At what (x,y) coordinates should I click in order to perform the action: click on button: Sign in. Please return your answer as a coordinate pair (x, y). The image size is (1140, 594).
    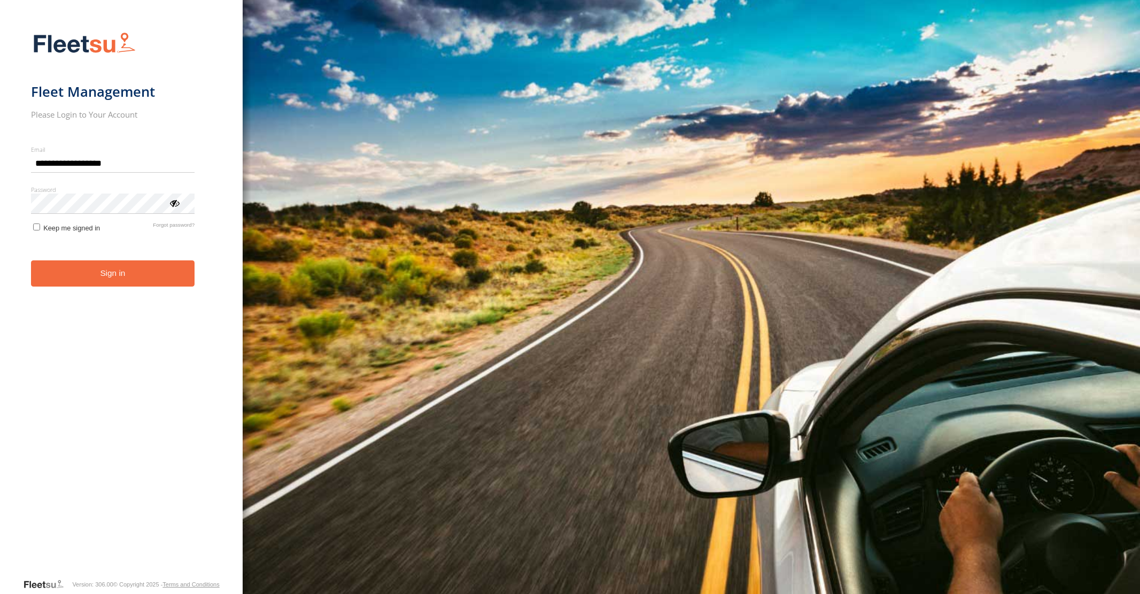
    Looking at the image, I should click on (113, 273).